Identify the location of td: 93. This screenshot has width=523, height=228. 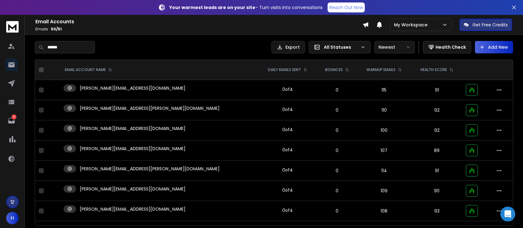
(437, 211).